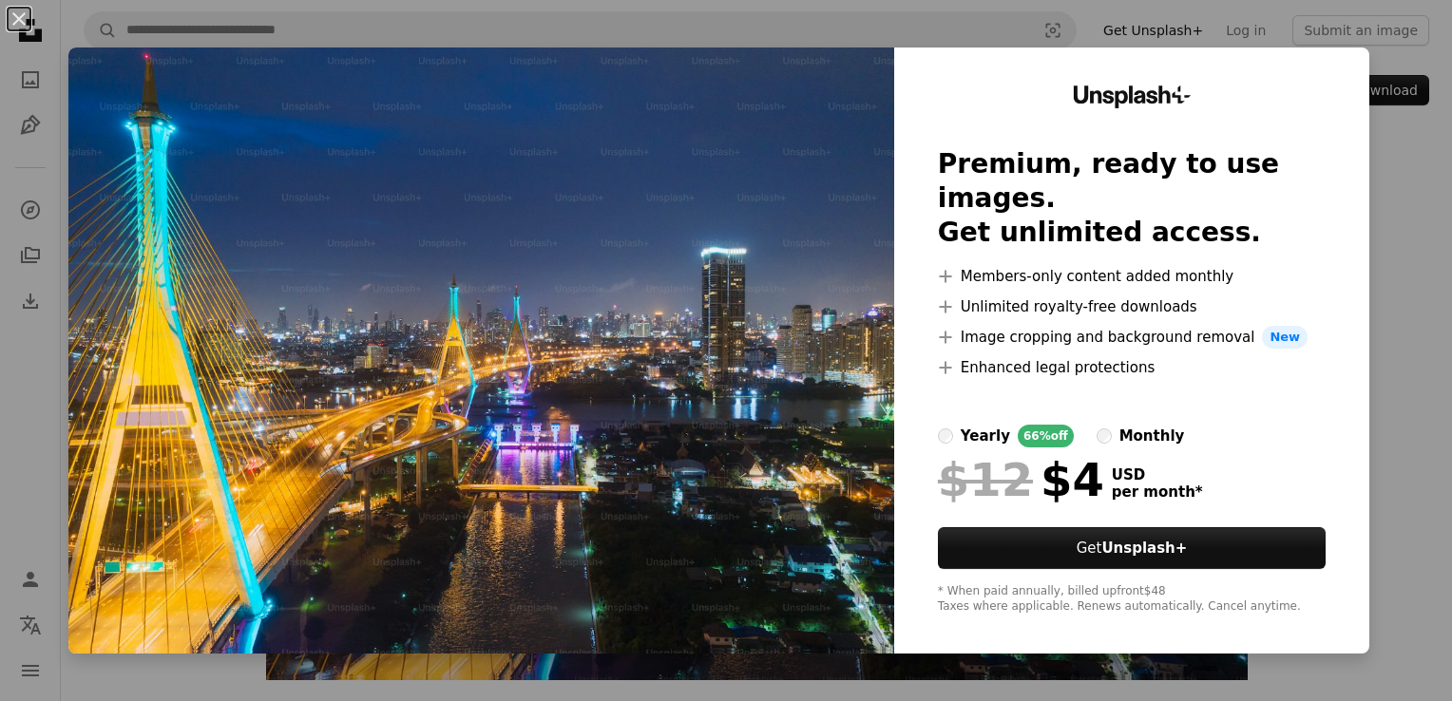 The image size is (1452, 701). Describe the element at coordinates (1131, 307) in the screenshot. I see `li: Unlimited royalty-free downloads` at that location.